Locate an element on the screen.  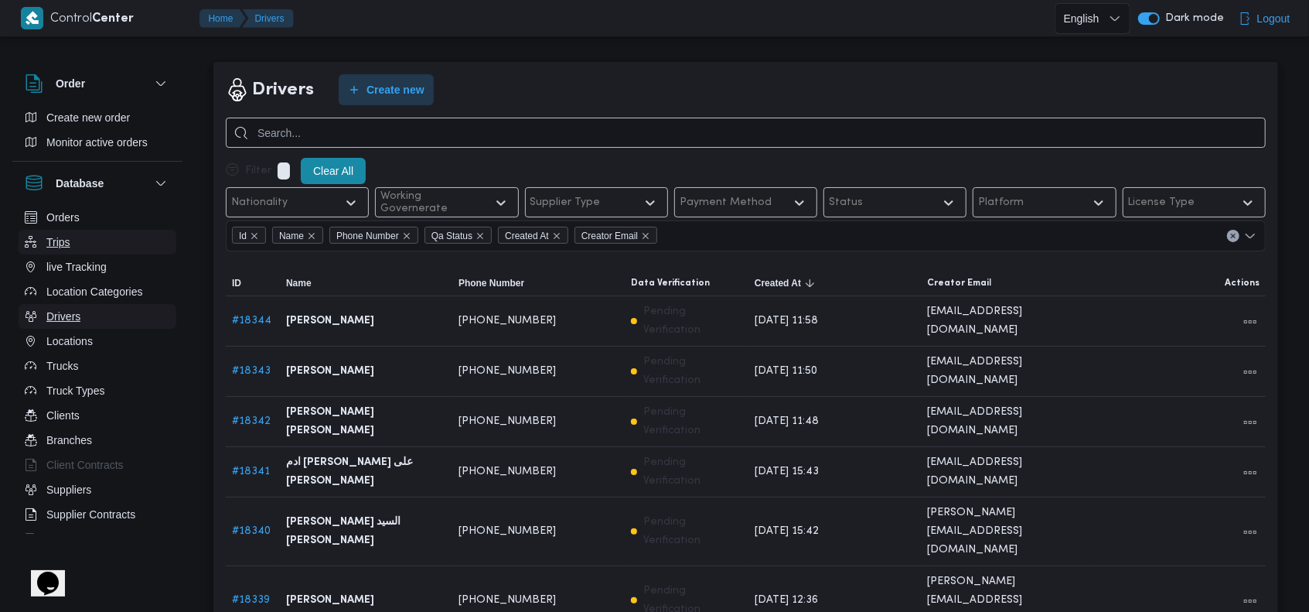
button: $i18n('chat', 'chat_widget') is located at coordinates (32, 33).